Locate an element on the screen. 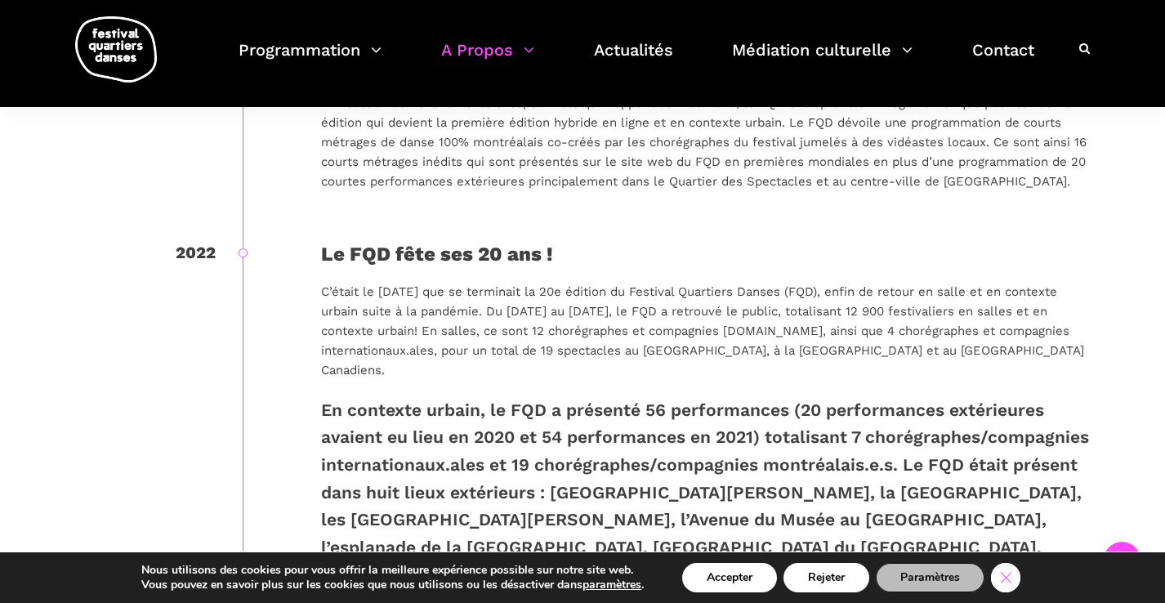 The height and width of the screenshot is (603, 1165). p: Nous utilisons des cookies pour vous offrir la meilleure expérience possible sur notre site web. is located at coordinates (392, 570).